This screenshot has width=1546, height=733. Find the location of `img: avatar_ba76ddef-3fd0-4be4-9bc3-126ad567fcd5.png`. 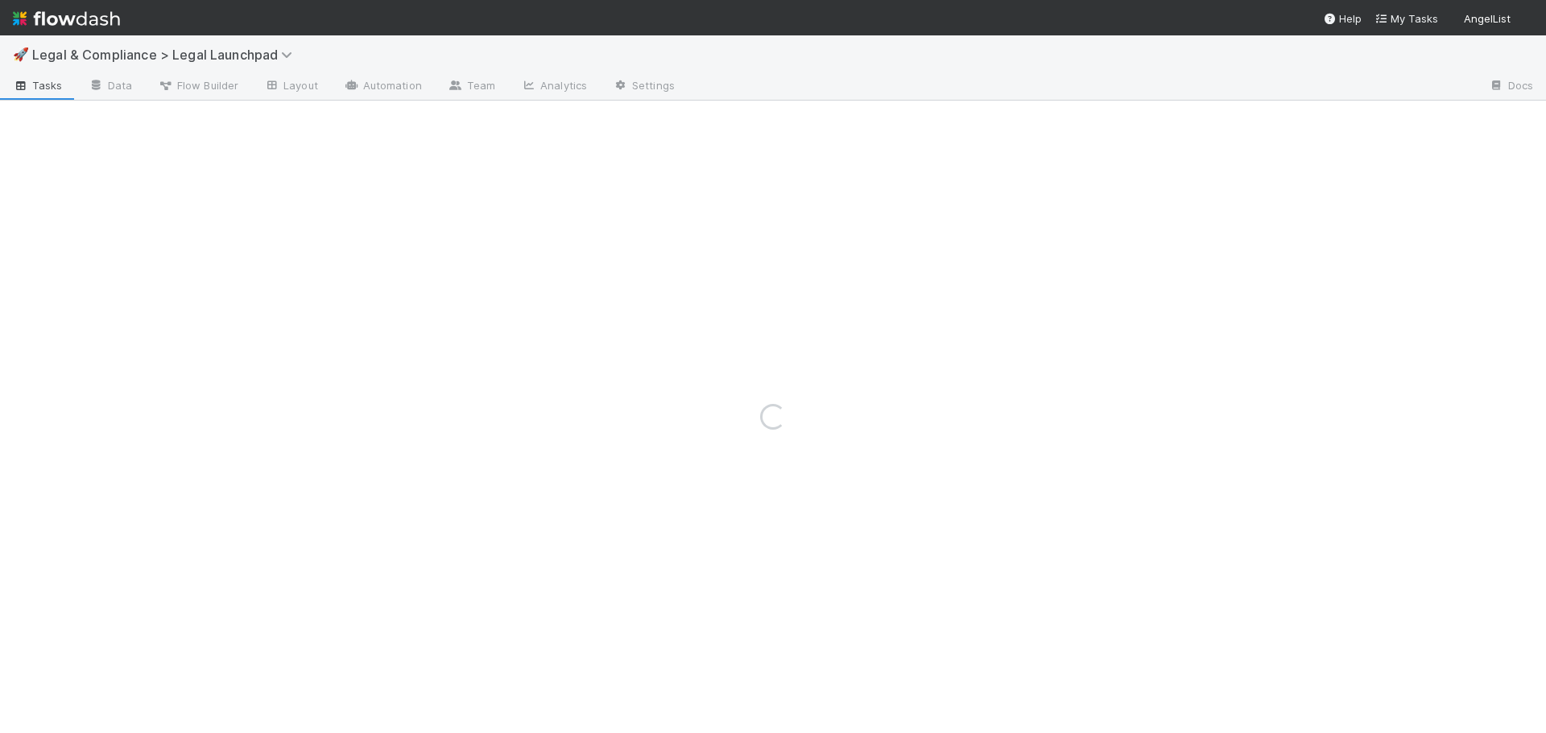

img: avatar_ba76ddef-3fd0-4be4-9bc3-126ad567fcd5.png is located at coordinates (1525, 19).